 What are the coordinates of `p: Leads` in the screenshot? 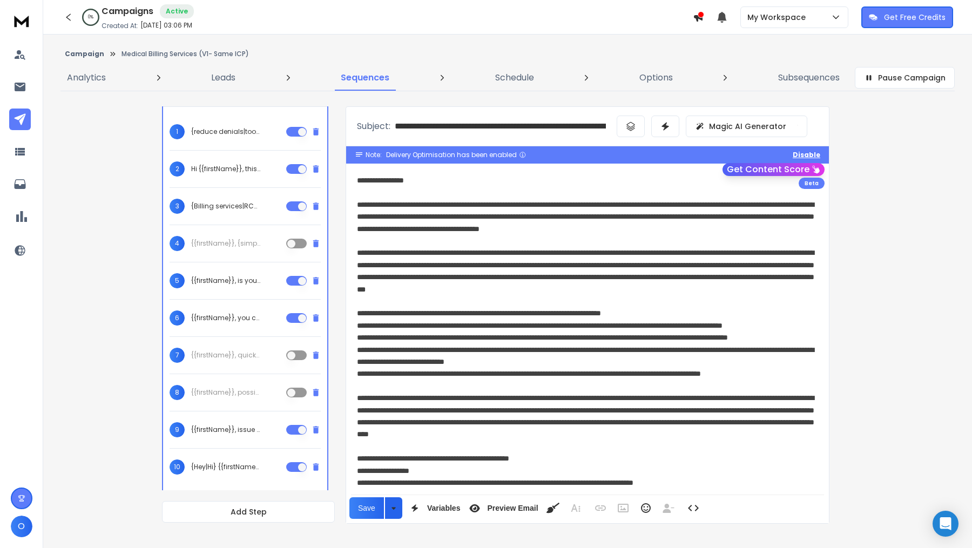 It's located at (223, 78).